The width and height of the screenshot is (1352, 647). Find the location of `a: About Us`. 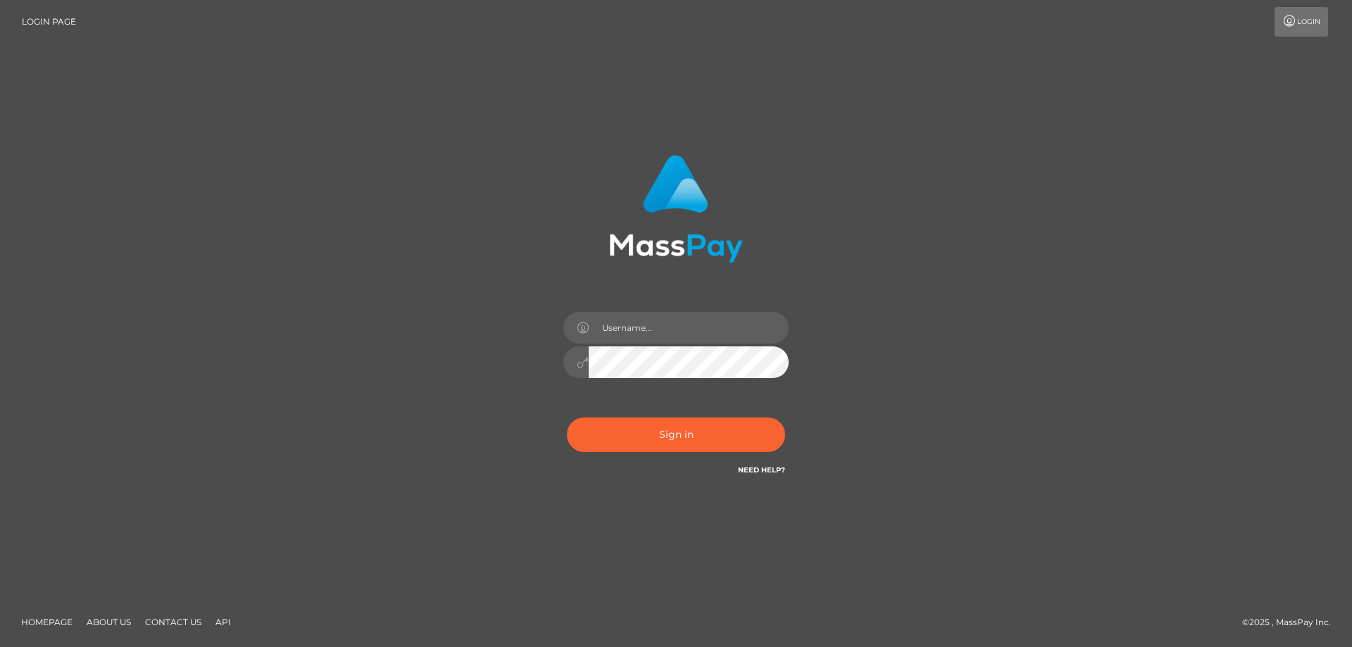

a: About Us is located at coordinates (108, 622).